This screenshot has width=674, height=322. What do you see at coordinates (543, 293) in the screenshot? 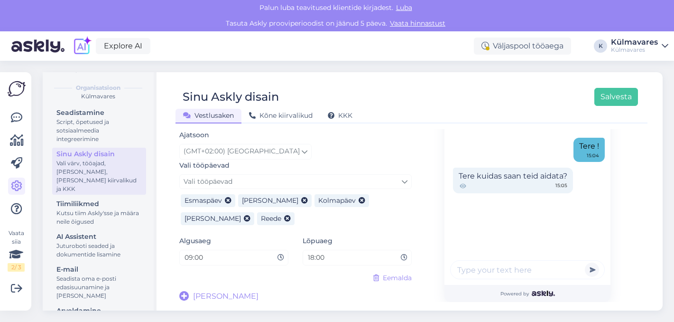
I see `img: Askly` at bounding box center [543, 293].